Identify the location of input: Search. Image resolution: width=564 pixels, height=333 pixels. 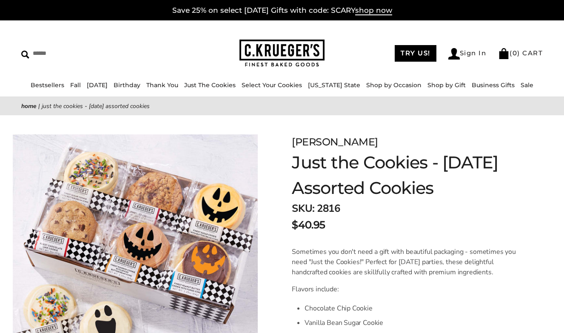
(81, 53).